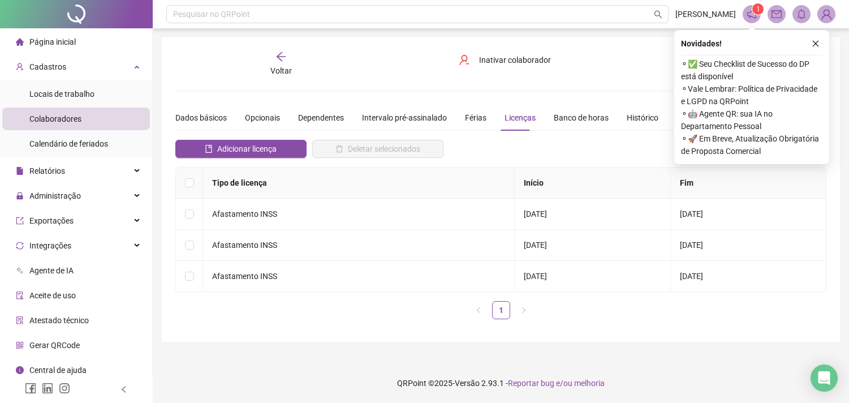 The width and height of the screenshot is (849, 403). Describe the element at coordinates (47, 67) in the screenshot. I see `span: Cadastros` at that location.